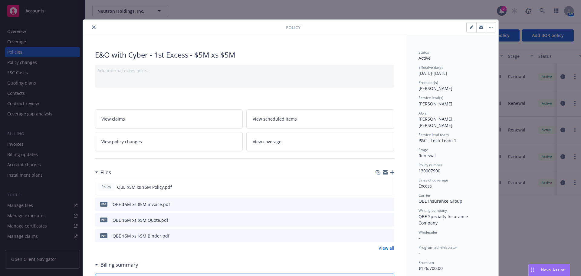  Describe the element at coordinates (444, 220) in the screenshot. I see `span: QBE Specialty Insurance Company` at that location.